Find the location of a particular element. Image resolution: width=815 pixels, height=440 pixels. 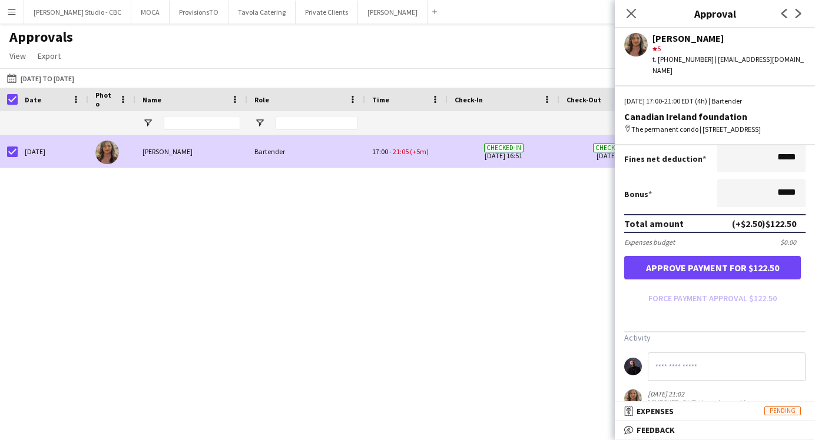

div: Bartender is located at coordinates (306, 151).